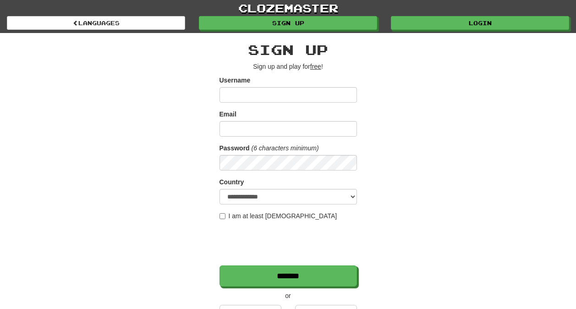 The height and width of the screenshot is (309, 576). I want to click on label: Username, so click(235, 80).